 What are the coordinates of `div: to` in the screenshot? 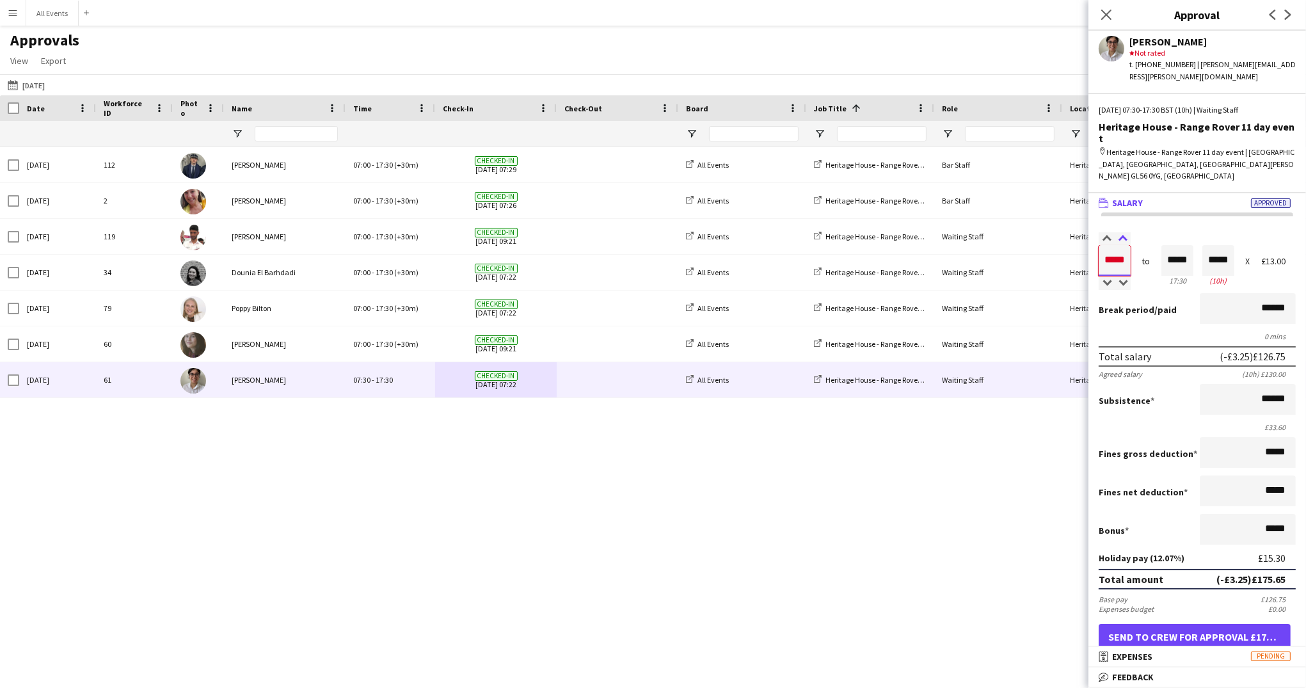 It's located at (1146, 261).